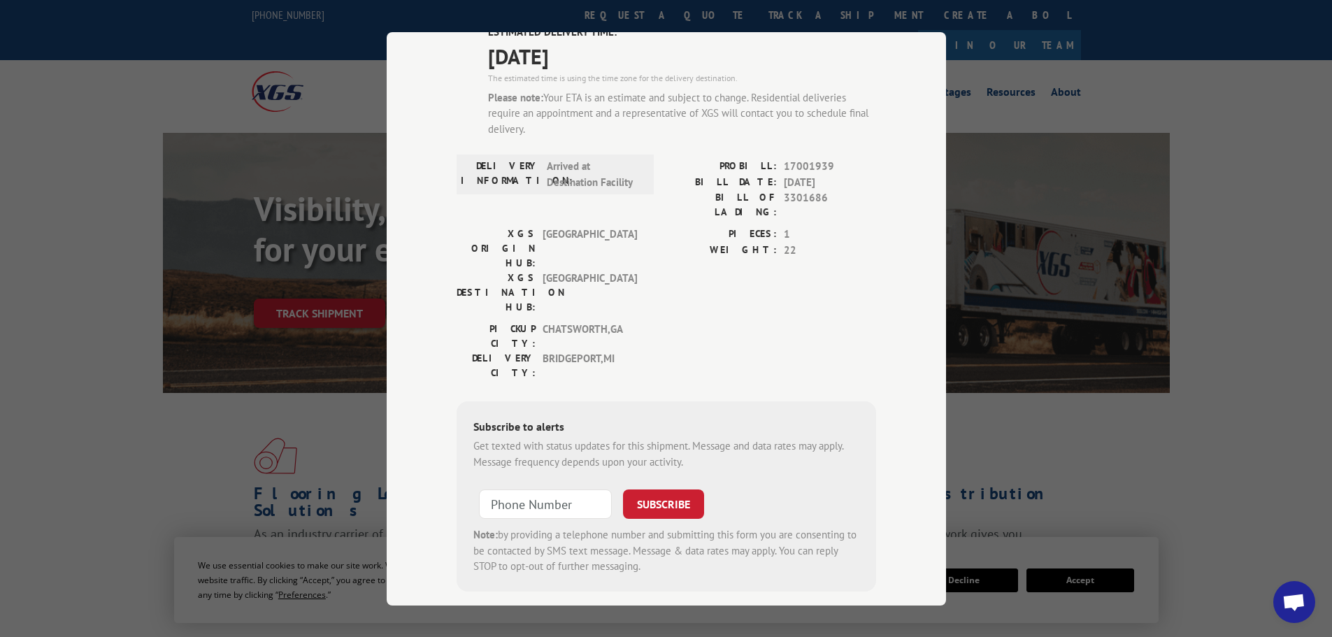  Describe the element at coordinates (589, 366) in the screenshot. I see `span: BRIDGEPORT , MI` at that location.